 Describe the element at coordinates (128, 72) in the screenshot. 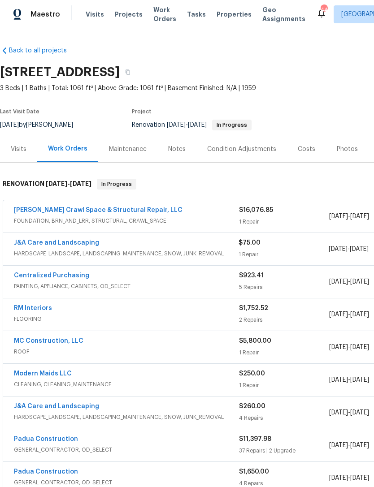

I see `button: Copy Address` at that location.